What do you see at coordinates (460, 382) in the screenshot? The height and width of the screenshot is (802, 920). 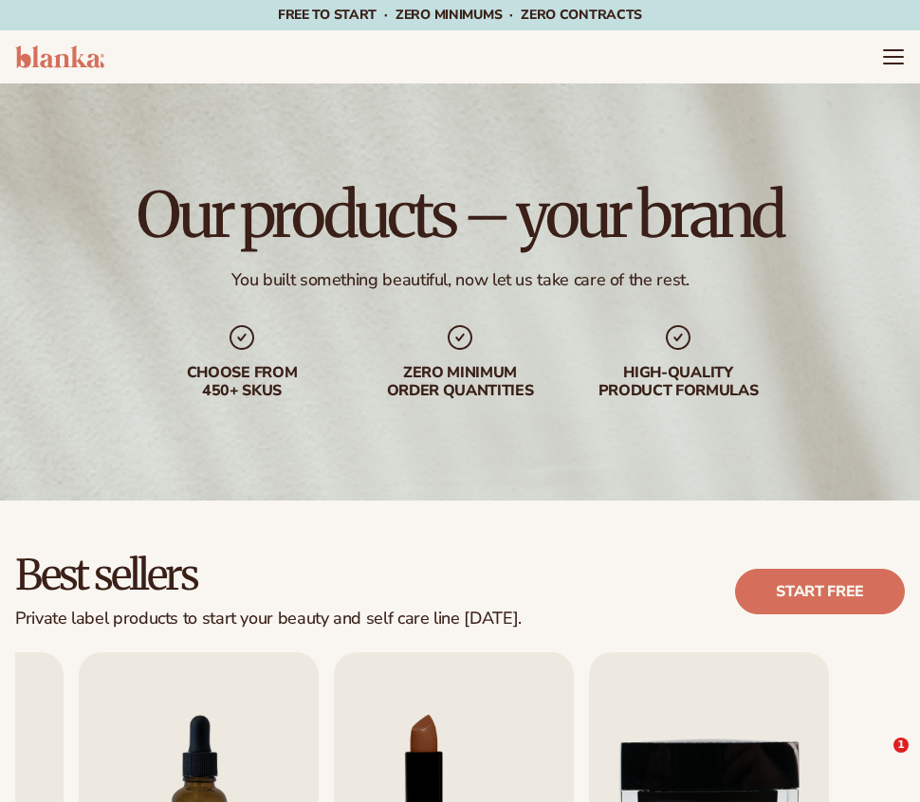 I see `div: Zero minimum order quantities` at bounding box center [460, 382].